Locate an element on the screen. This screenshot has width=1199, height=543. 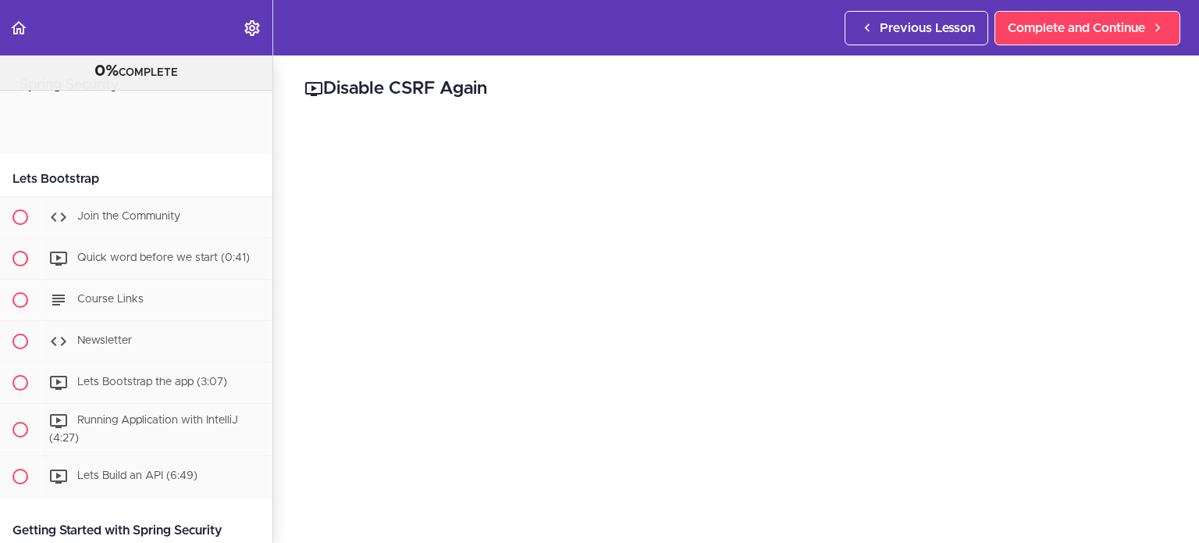
svg: Back to course curriculum is located at coordinates (19, 28).